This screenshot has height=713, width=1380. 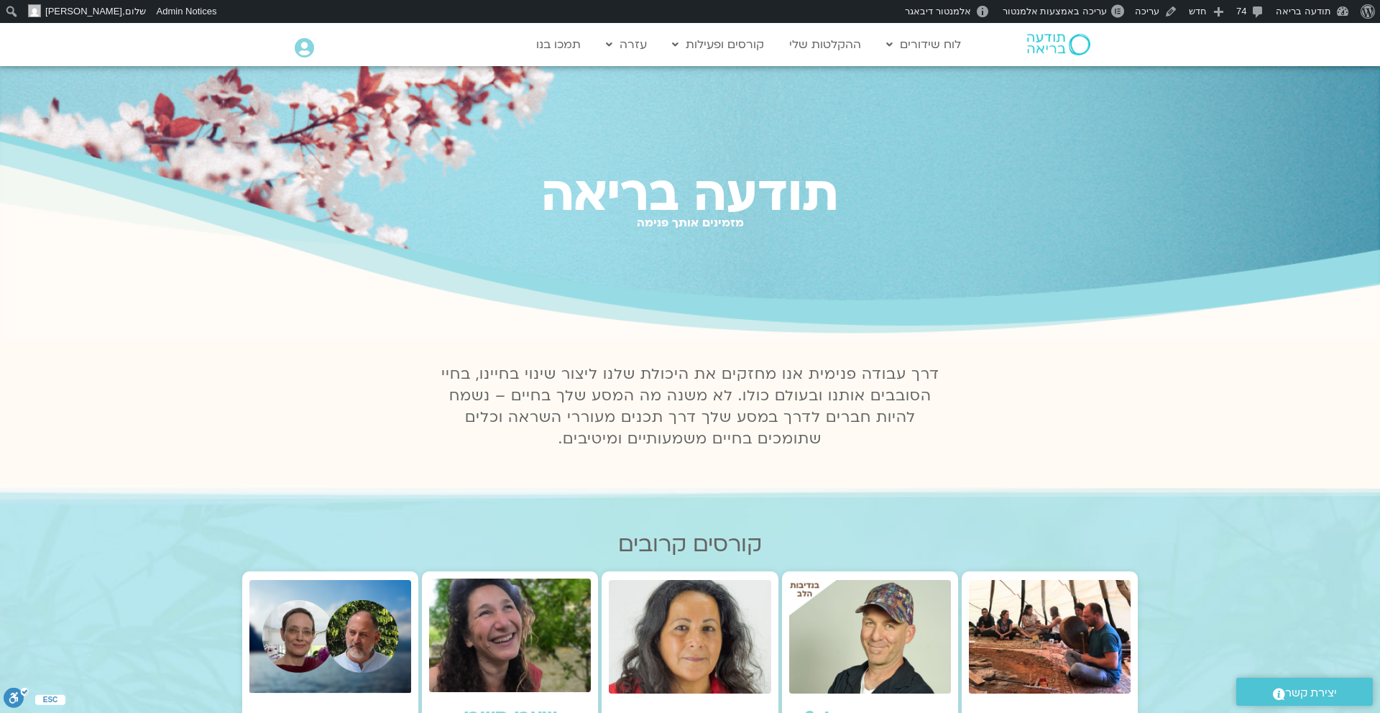 What do you see at coordinates (825, 45) in the screenshot?
I see `a: ההקלטות שלי` at bounding box center [825, 45].